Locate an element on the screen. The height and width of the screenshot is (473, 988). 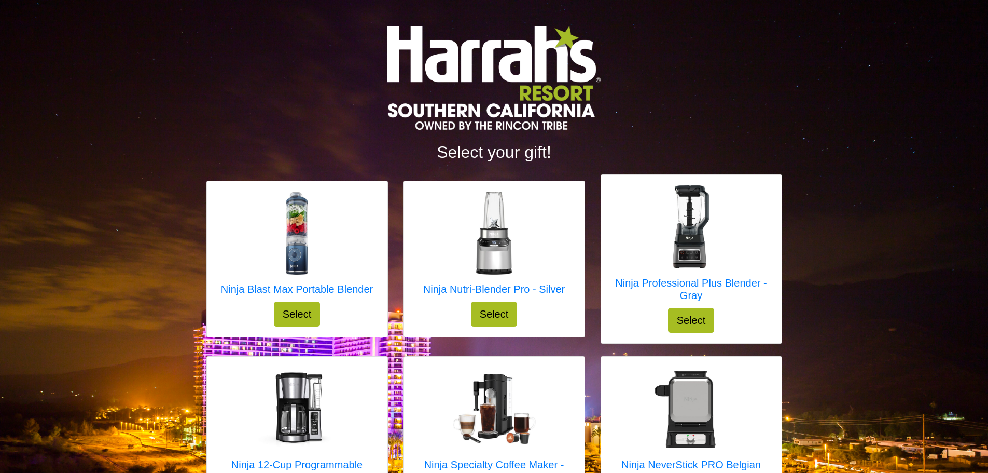
h5: Ninja Blast Max Portable Blender is located at coordinates (297, 289).